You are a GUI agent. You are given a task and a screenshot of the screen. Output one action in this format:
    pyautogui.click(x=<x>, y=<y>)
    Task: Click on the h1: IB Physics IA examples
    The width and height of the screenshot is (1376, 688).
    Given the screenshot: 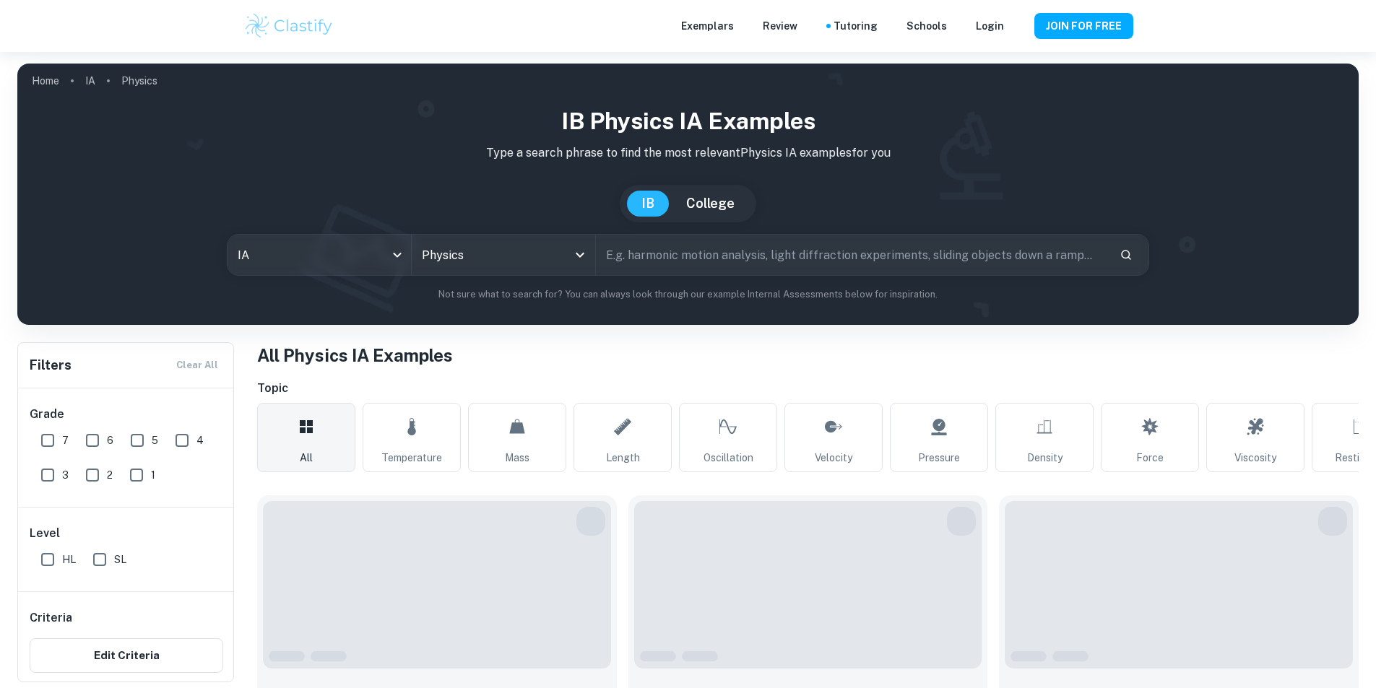 What is the action you would take?
    pyautogui.click(x=688, y=121)
    